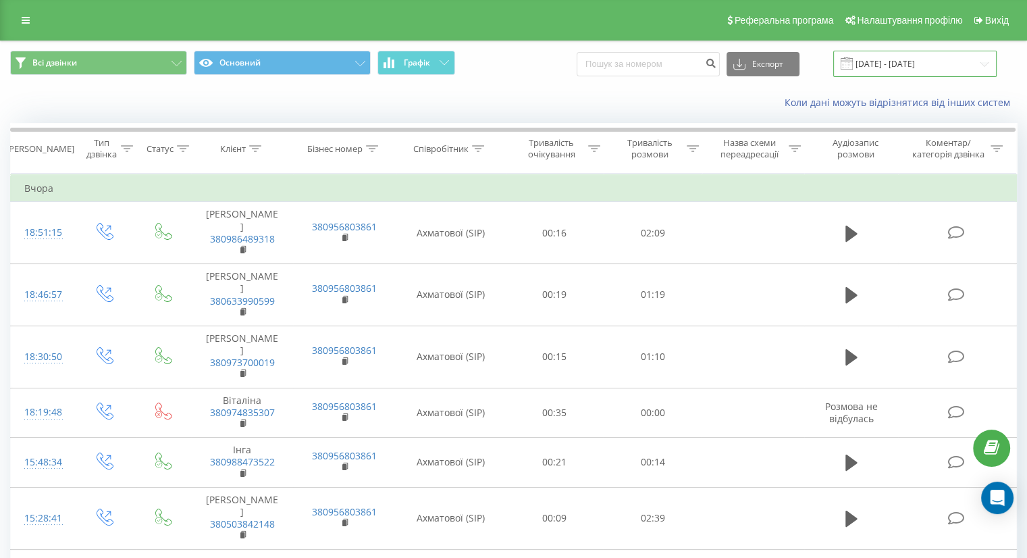  What do you see at coordinates (242, 238) in the screenshot?
I see `a: 380986489318` at bounding box center [242, 238].